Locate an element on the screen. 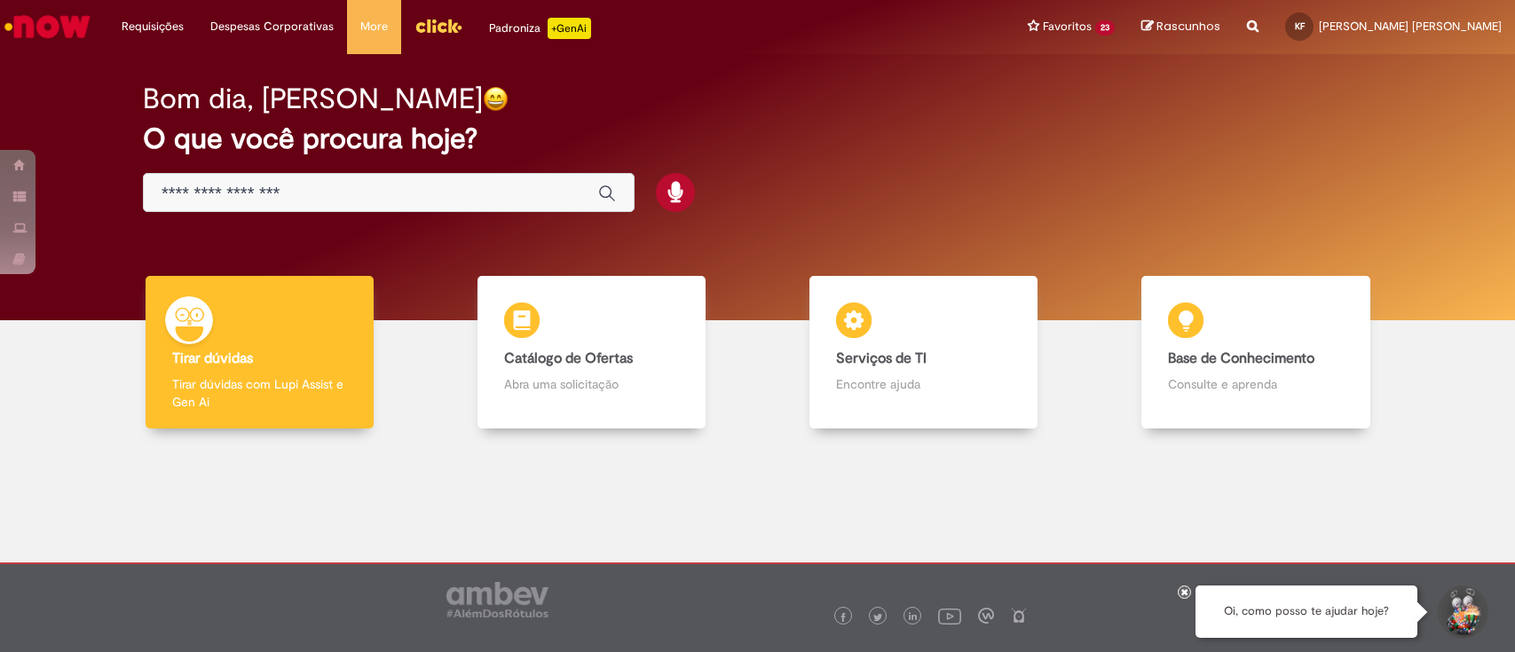 The height and width of the screenshot is (652, 1515). img: happy-face.png is located at coordinates (495, 99).